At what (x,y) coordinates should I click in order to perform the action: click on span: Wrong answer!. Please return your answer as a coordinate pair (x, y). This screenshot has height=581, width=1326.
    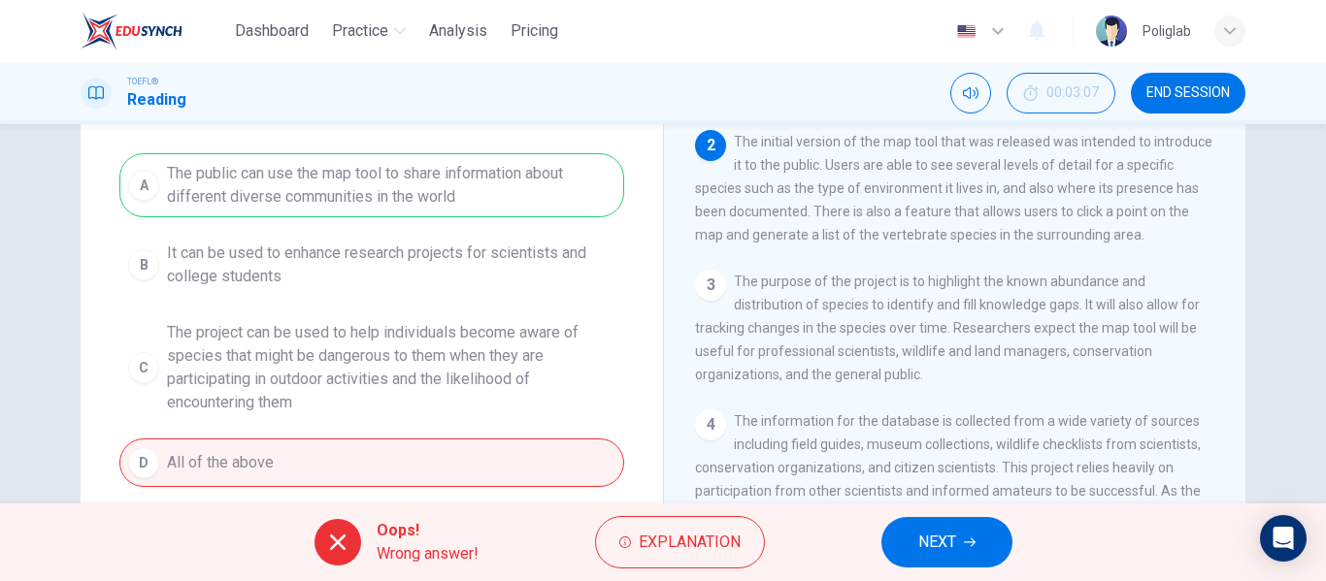
    Looking at the image, I should click on (427, 554).